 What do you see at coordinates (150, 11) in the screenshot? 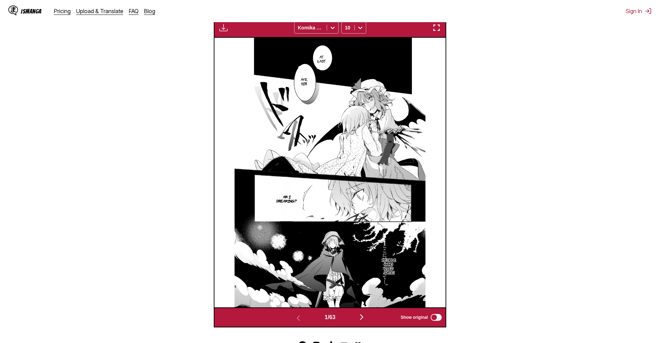
I see `a: Blog` at bounding box center [150, 11].